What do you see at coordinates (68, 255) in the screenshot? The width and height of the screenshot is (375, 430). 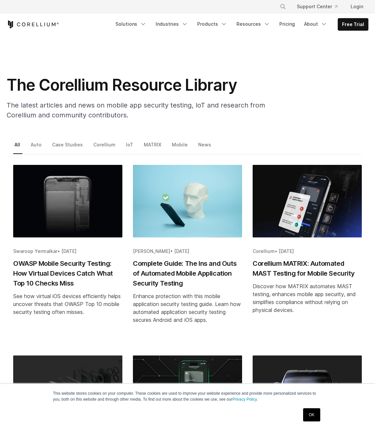 I see `a: Blog post summary: OWASP Mobile Security Testing: How Virtual Devices Catch What Top 10 Checks Miss` at bounding box center [68, 255].